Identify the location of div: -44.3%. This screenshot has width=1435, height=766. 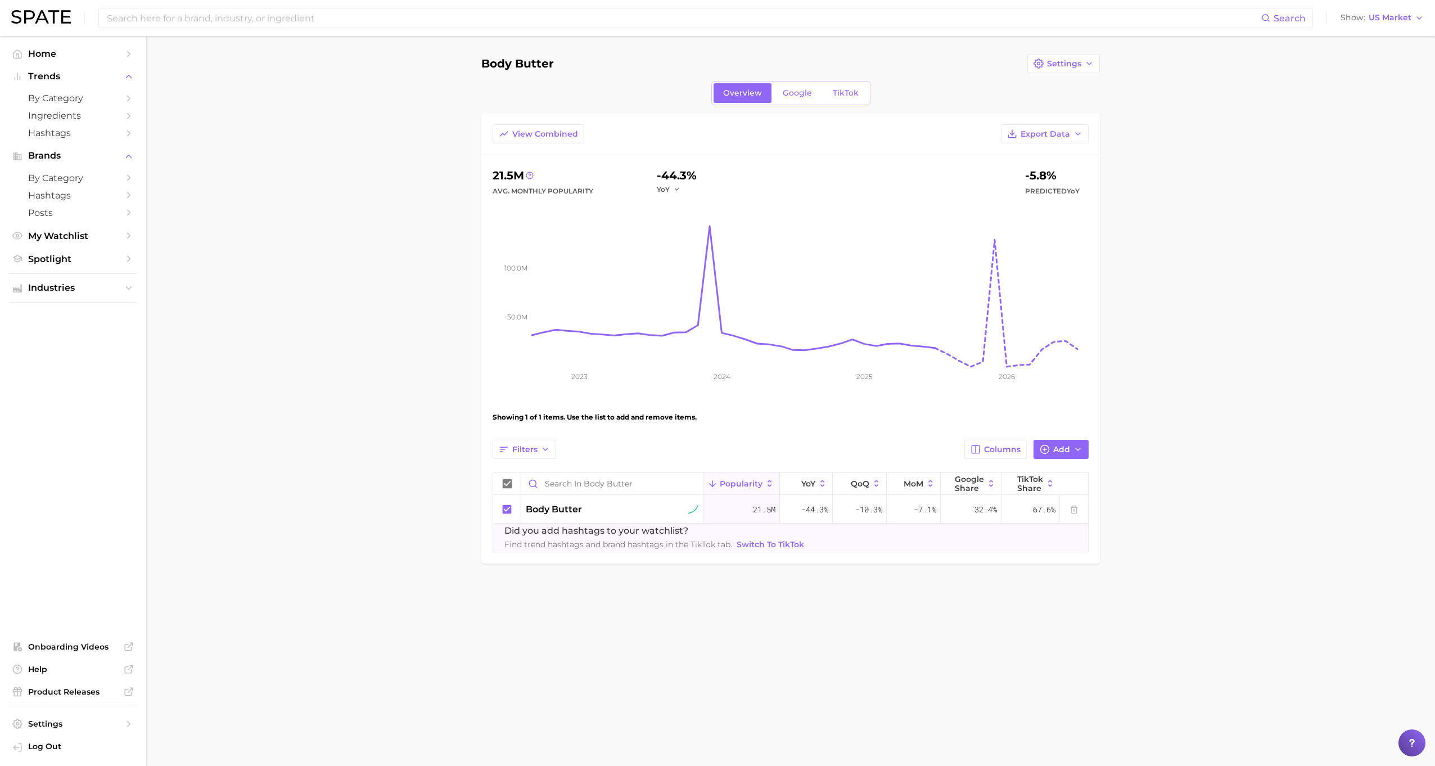
(677, 175).